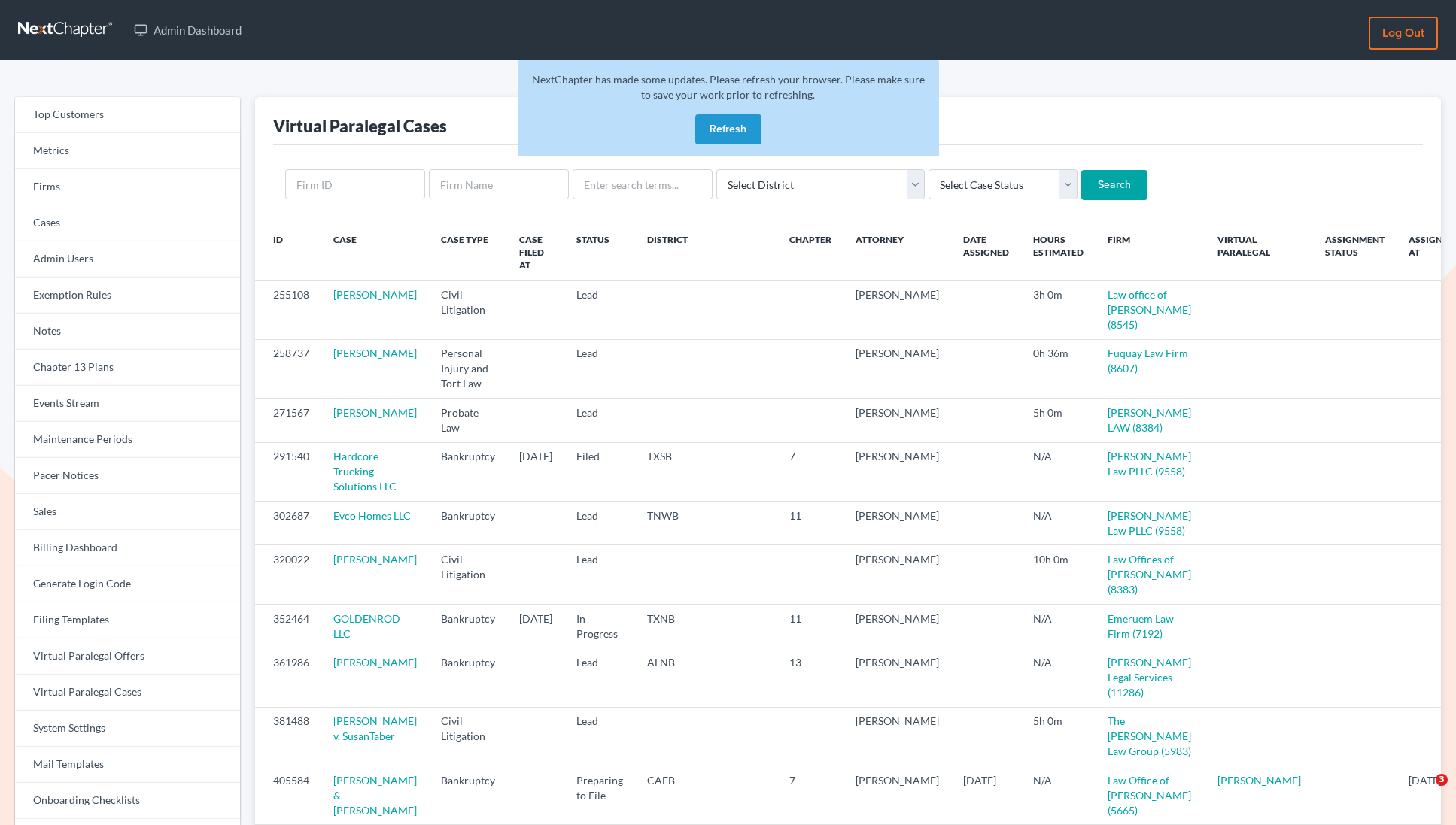  What do you see at coordinates (1403, 33) in the screenshot?
I see `a: Log out` at bounding box center [1403, 33].